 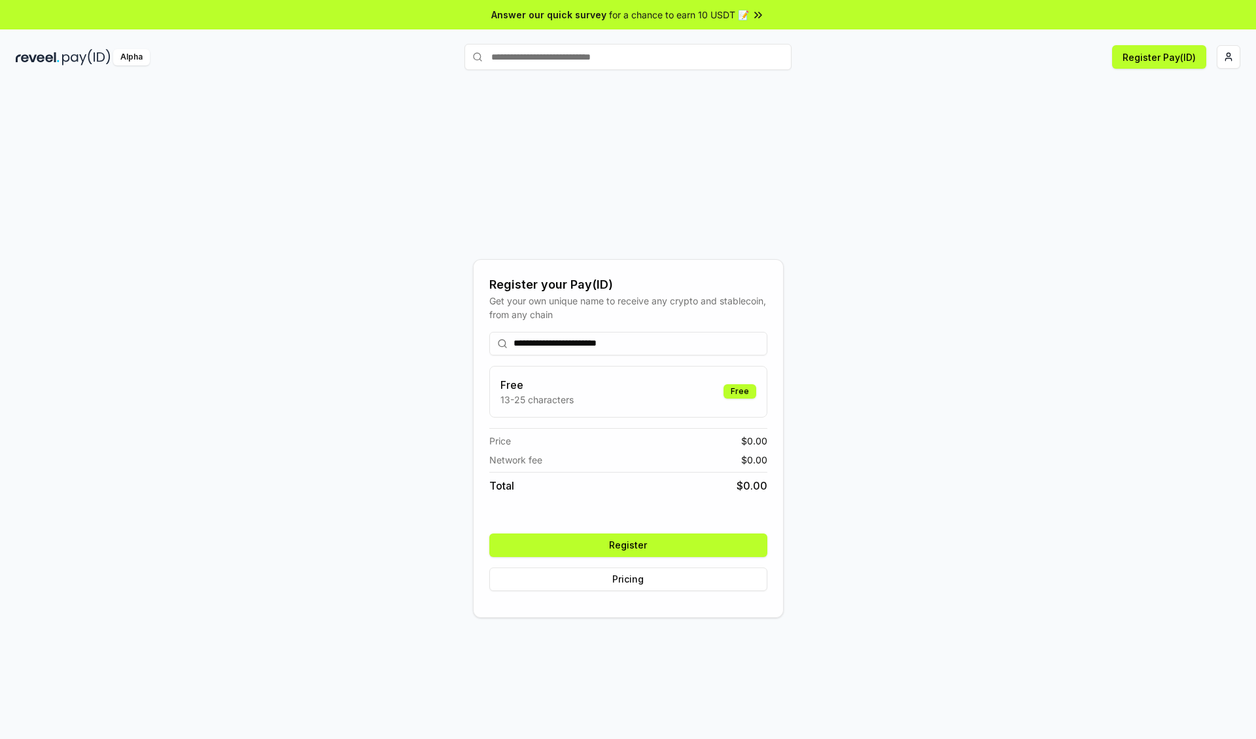 What do you see at coordinates (628, 579) in the screenshot?
I see `button: Pricing` at bounding box center [628, 579].